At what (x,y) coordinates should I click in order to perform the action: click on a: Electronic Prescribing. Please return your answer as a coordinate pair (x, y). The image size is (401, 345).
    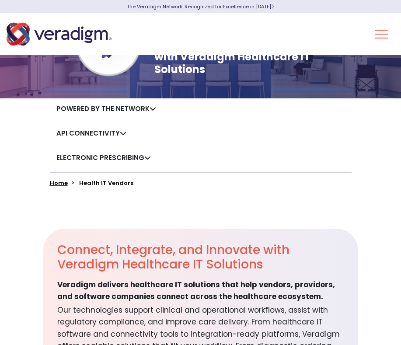
    Looking at the image, I should click on (104, 157).